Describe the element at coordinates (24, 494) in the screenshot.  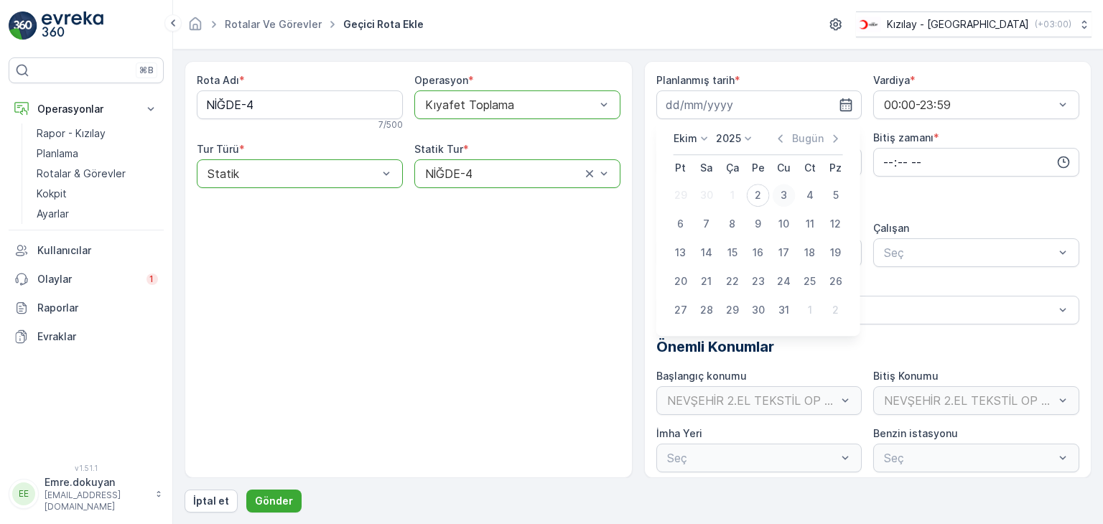
I see `div: EE` at that location.